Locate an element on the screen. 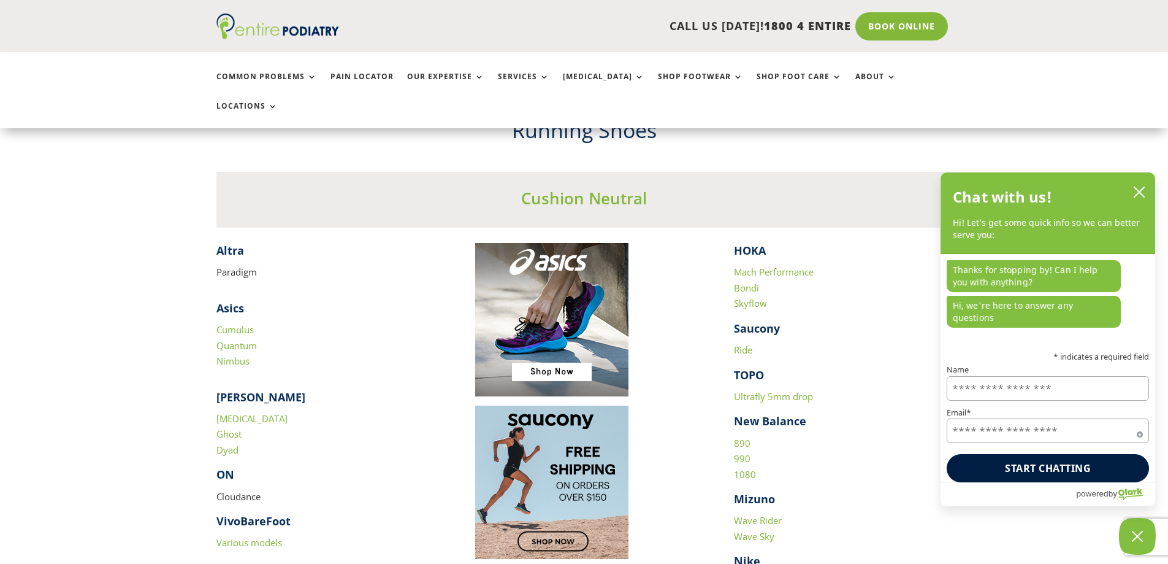 The height and width of the screenshot is (564, 1168). a: Quantum is located at coordinates (237, 345).